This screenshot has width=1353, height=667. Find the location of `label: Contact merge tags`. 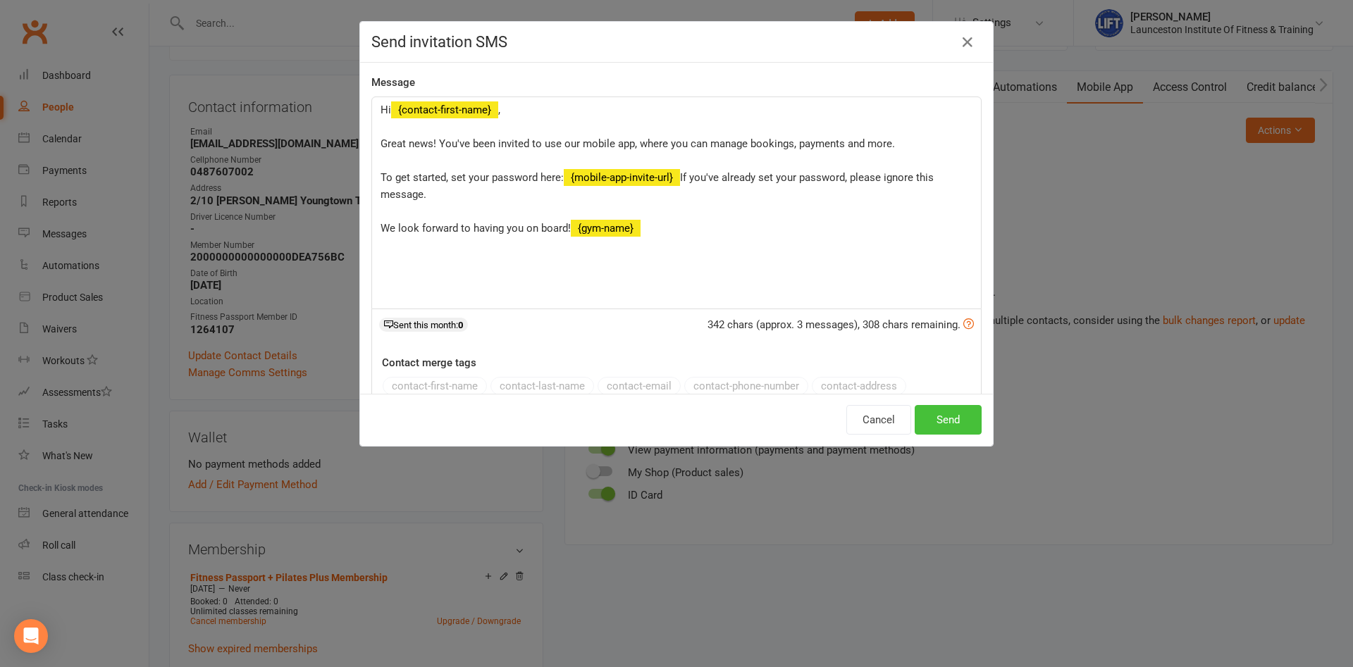

label: Contact merge tags is located at coordinates (429, 363).